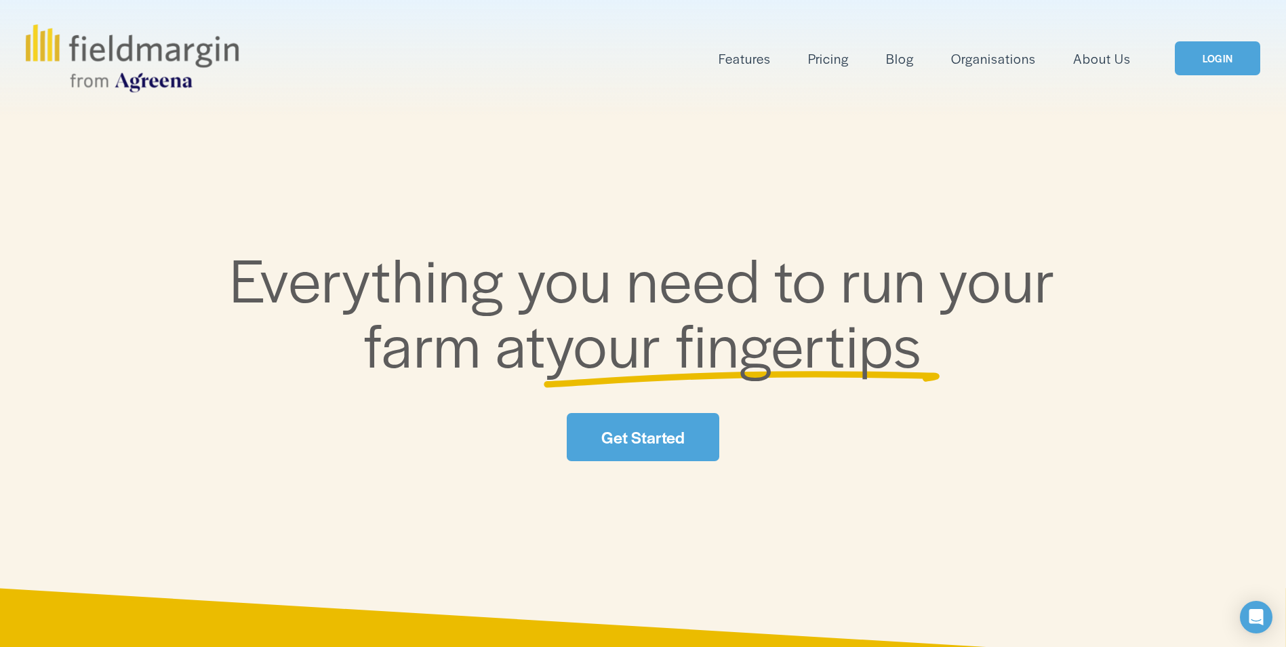 The height and width of the screenshot is (647, 1286). Describe the element at coordinates (829, 58) in the screenshot. I see `a: Pricing` at that location.